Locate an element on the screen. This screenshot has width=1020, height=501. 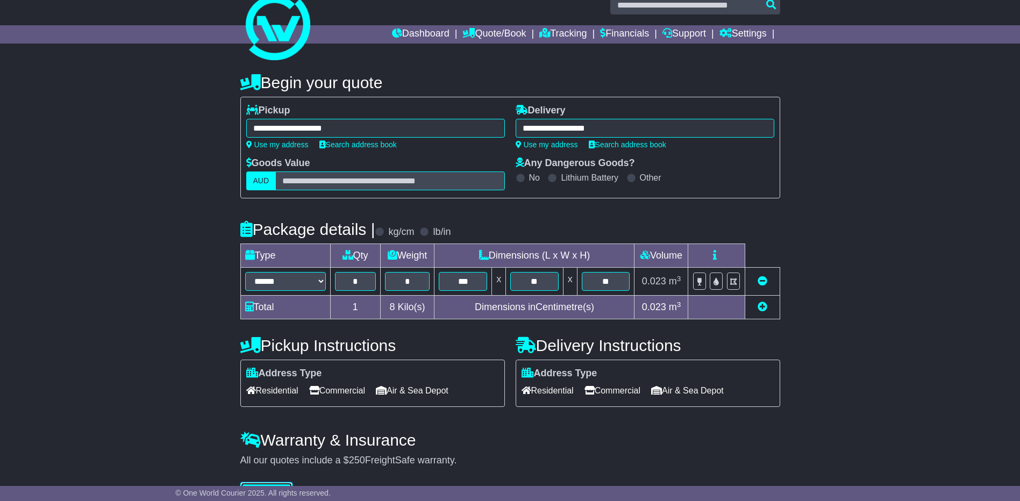
label: lb/in is located at coordinates (441, 232).